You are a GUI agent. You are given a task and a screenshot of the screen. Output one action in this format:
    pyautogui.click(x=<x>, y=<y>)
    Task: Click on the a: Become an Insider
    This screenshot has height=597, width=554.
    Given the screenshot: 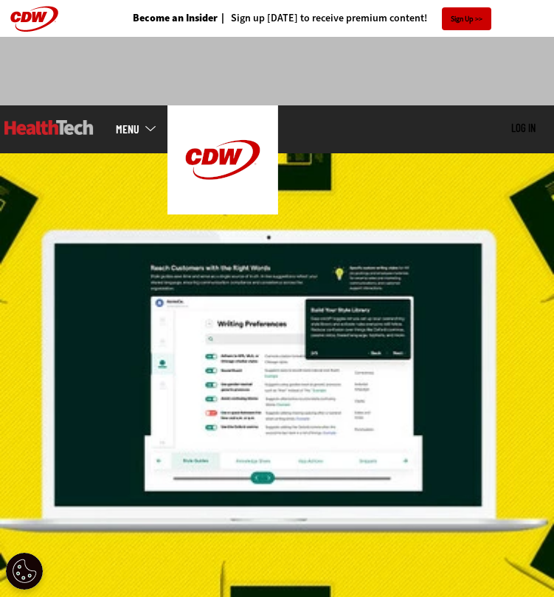 What is the action you would take?
    pyautogui.click(x=175, y=18)
    